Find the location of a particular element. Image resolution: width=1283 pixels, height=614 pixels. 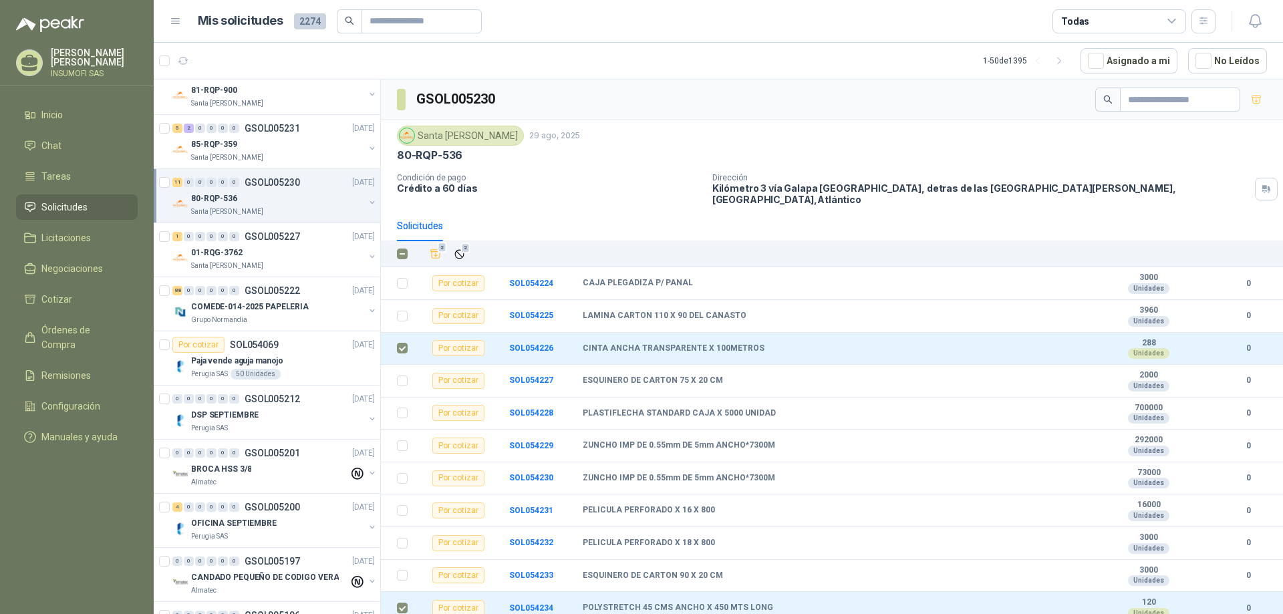

a: Órdenes de Compra is located at coordinates (77, 337).